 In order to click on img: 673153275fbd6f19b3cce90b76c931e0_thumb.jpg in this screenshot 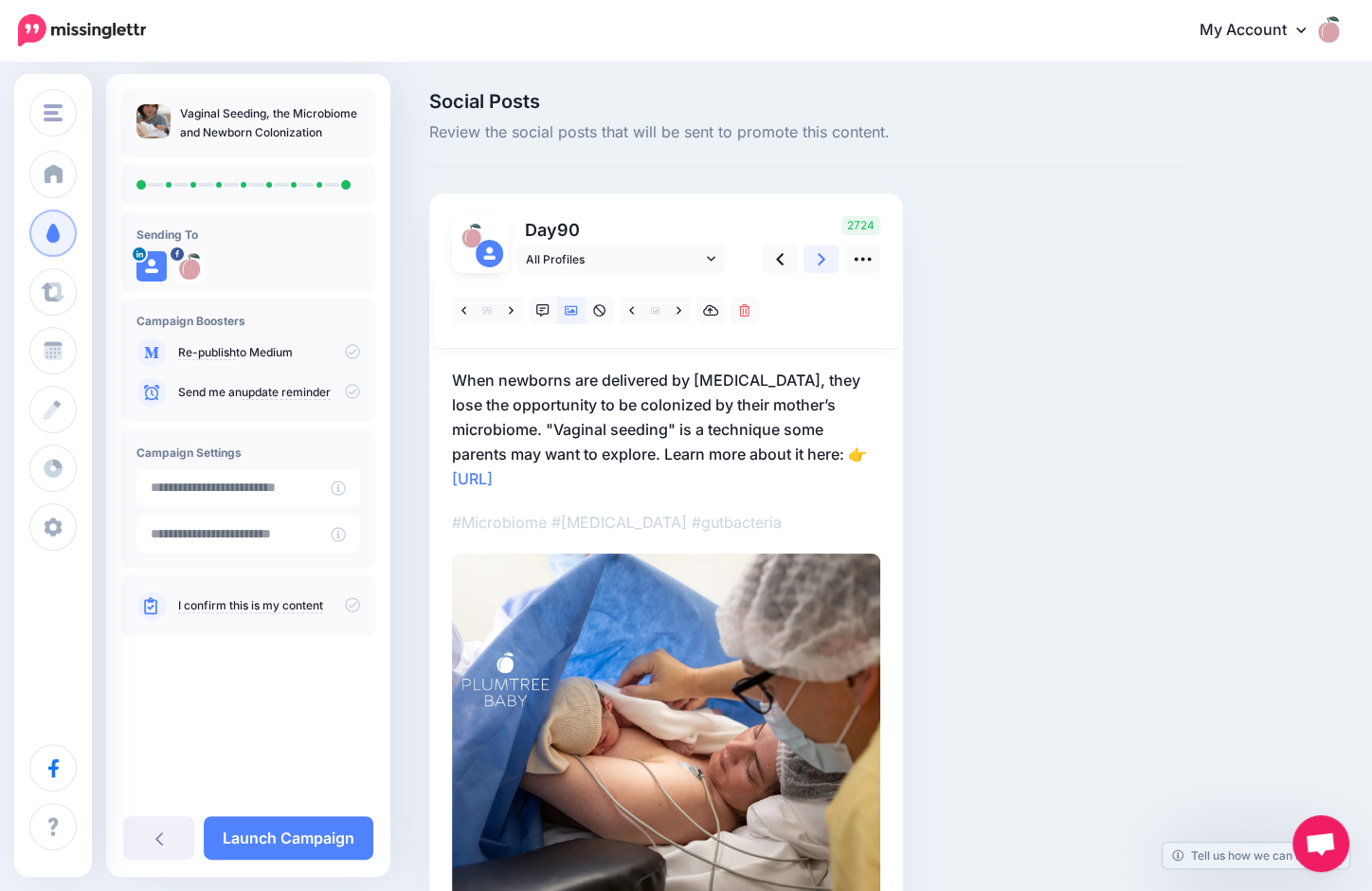, I will do `click(153, 122)`.